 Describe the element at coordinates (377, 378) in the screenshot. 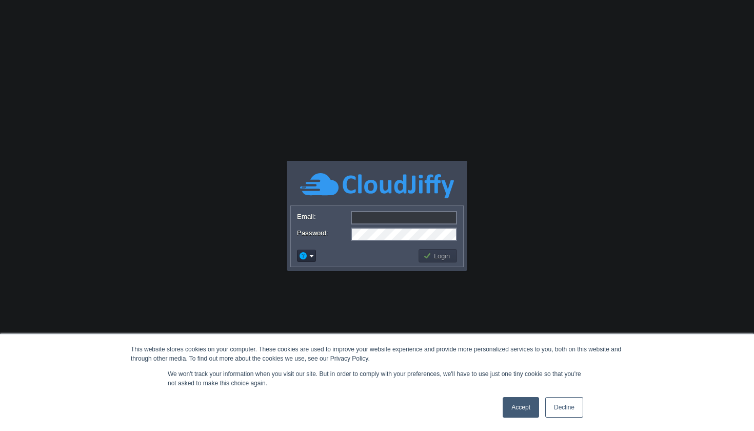

I see `p: We won't track your information when you visit our site. But in order to comply with your prefere...` at that location.